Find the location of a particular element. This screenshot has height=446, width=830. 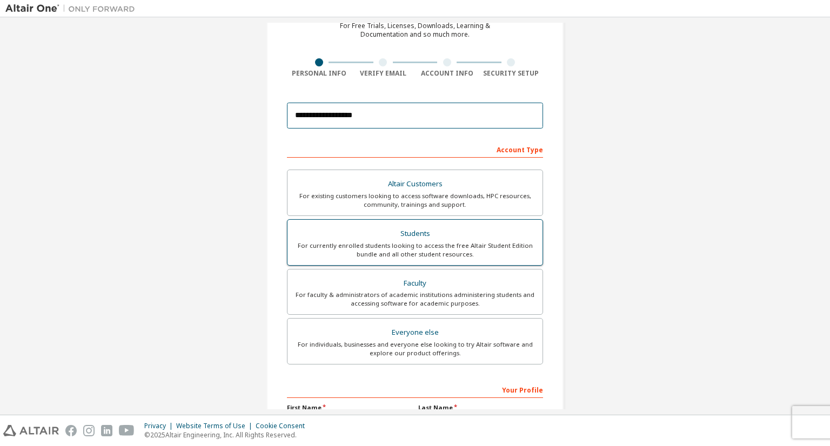

img: linkedin.svg is located at coordinates (106, 431).